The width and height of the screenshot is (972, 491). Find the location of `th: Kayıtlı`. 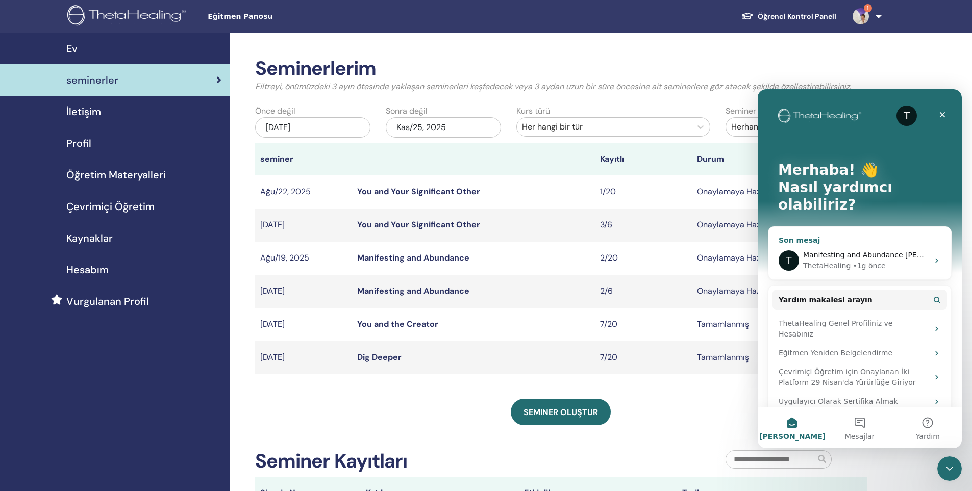

th: Kayıtlı is located at coordinates (643, 159).